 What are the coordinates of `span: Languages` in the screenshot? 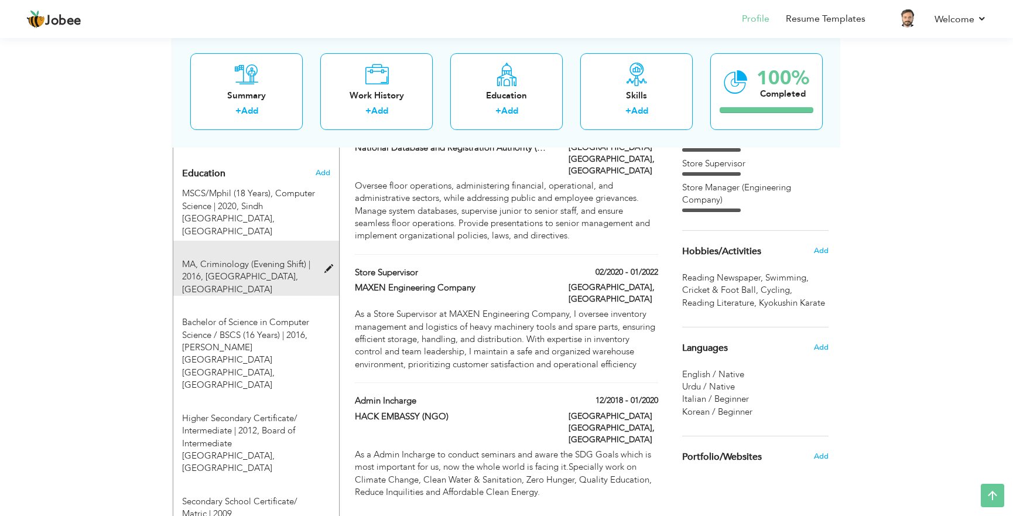 It's located at (705, 348).